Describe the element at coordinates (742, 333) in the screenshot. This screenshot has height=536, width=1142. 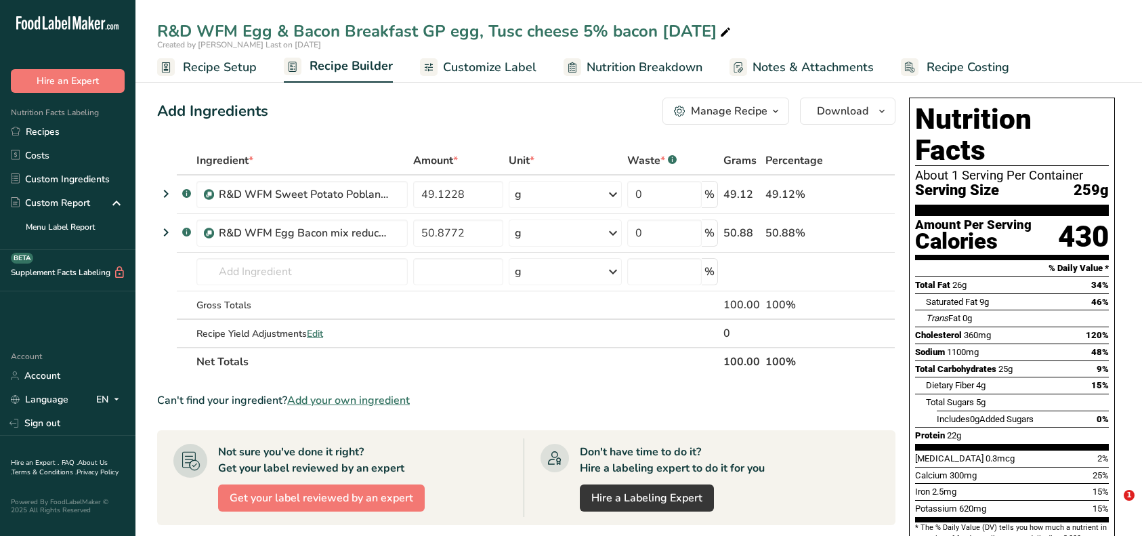
I see `div: 0` at that location.